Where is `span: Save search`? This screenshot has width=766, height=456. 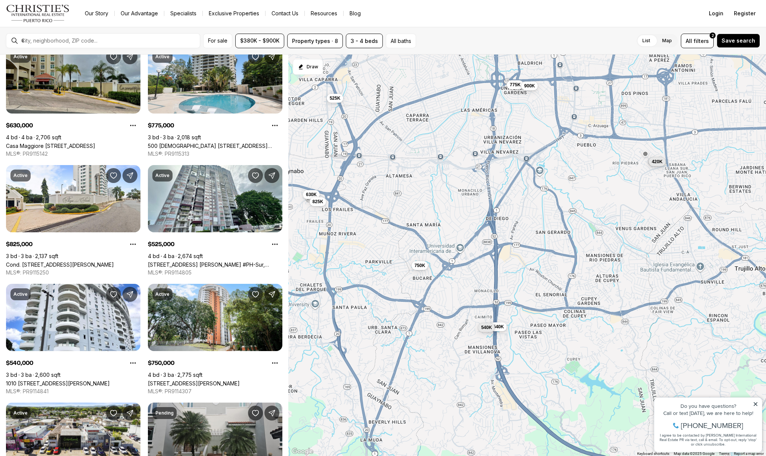
span: Save search is located at coordinates (738, 41).